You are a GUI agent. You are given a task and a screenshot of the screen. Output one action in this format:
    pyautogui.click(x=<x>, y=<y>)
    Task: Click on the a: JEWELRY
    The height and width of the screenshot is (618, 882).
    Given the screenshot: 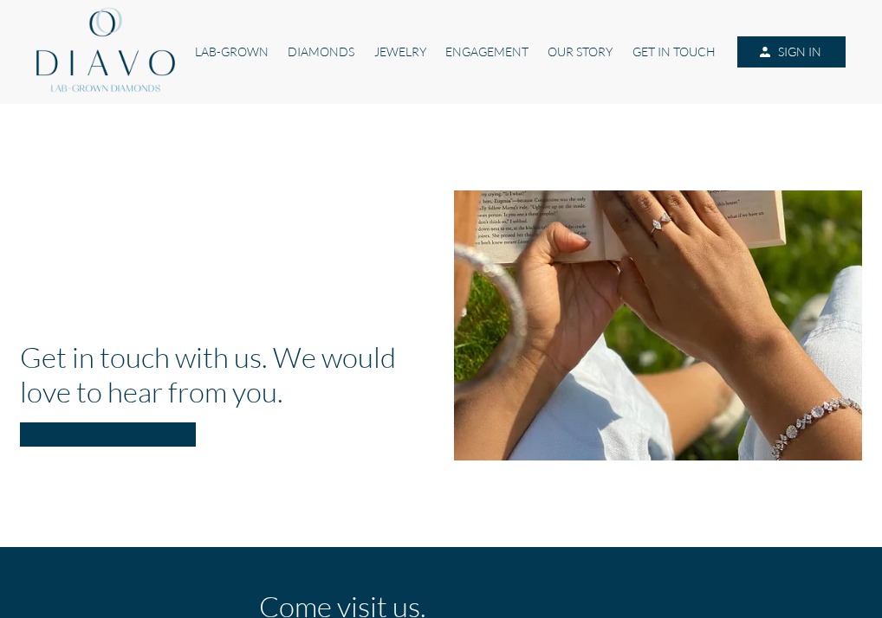 What is the action you would take?
    pyautogui.click(x=400, y=52)
    